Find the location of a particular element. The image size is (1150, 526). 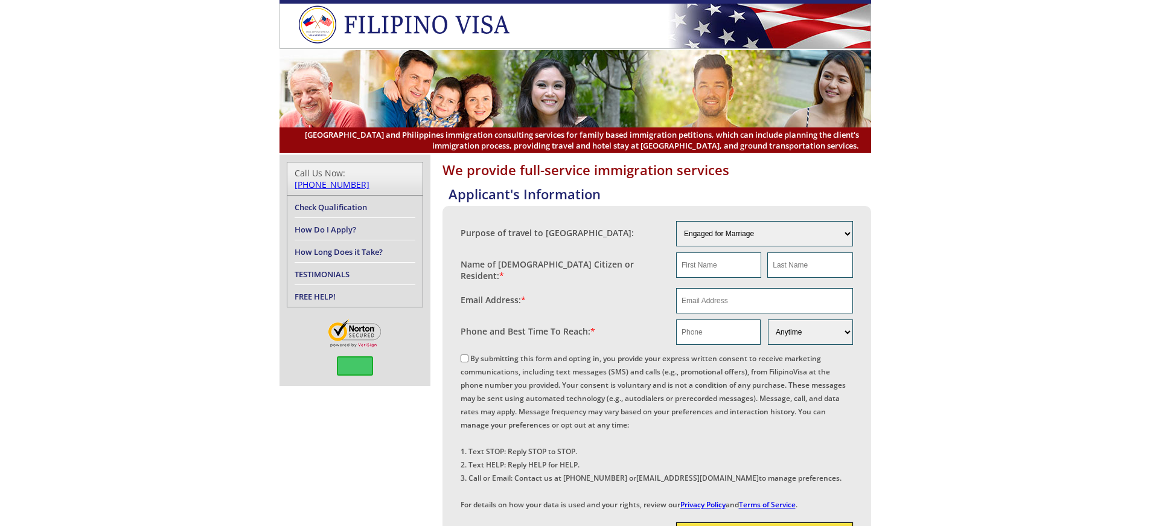

label: Phone and Best Time To Reach: is located at coordinates (528, 331).